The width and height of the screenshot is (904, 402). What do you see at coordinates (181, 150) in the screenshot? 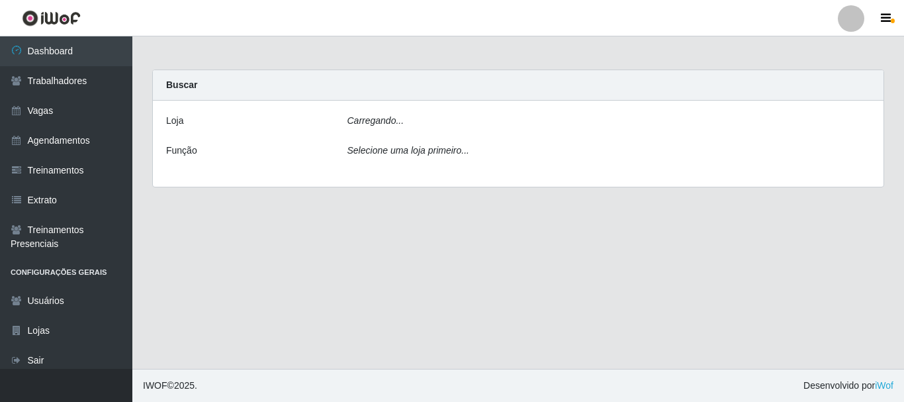
I see `label: Função` at bounding box center [181, 150].